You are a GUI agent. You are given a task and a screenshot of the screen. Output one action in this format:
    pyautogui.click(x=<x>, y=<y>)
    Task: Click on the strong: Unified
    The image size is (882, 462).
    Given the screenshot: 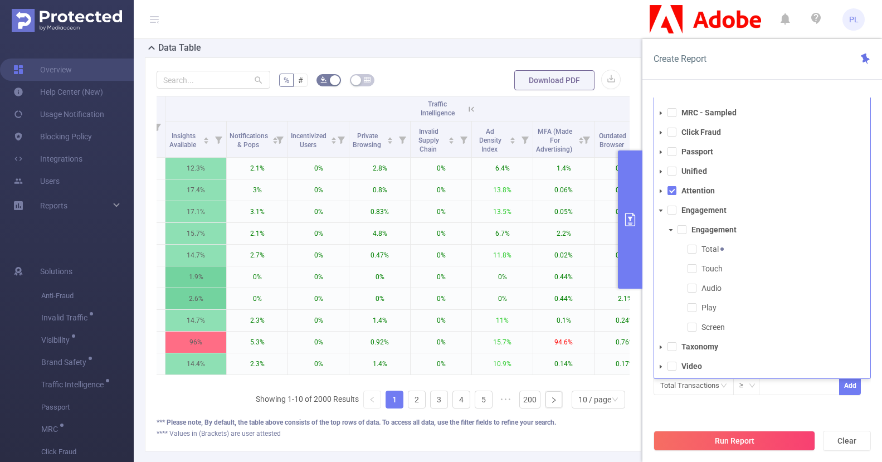 What is the action you would take?
    pyautogui.click(x=694, y=171)
    